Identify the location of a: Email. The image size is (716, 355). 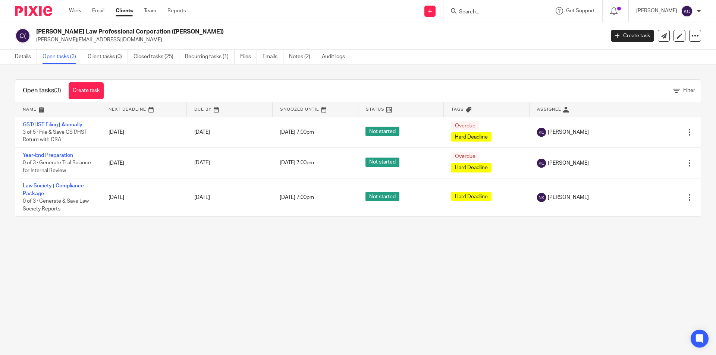
(98, 11).